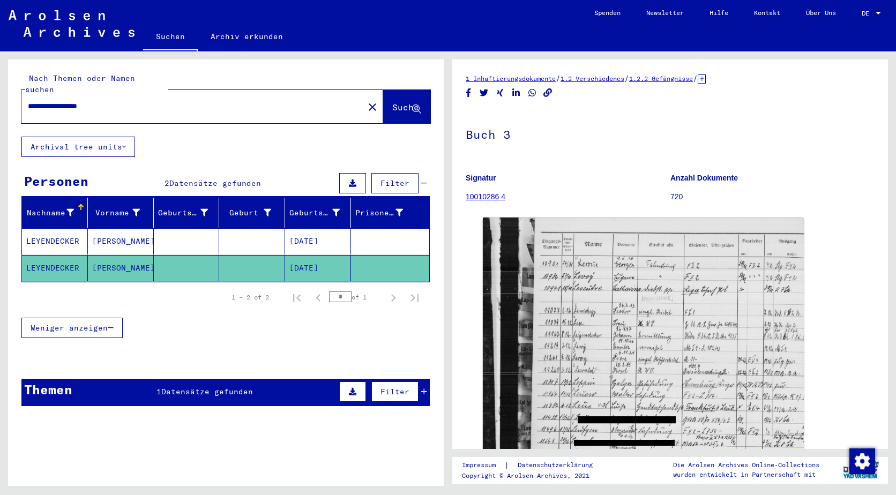 The height and width of the screenshot is (495, 896). What do you see at coordinates (252, 213) in the screenshot?
I see `mat-header-cell: Geburt‏` at bounding box center [252, 213].